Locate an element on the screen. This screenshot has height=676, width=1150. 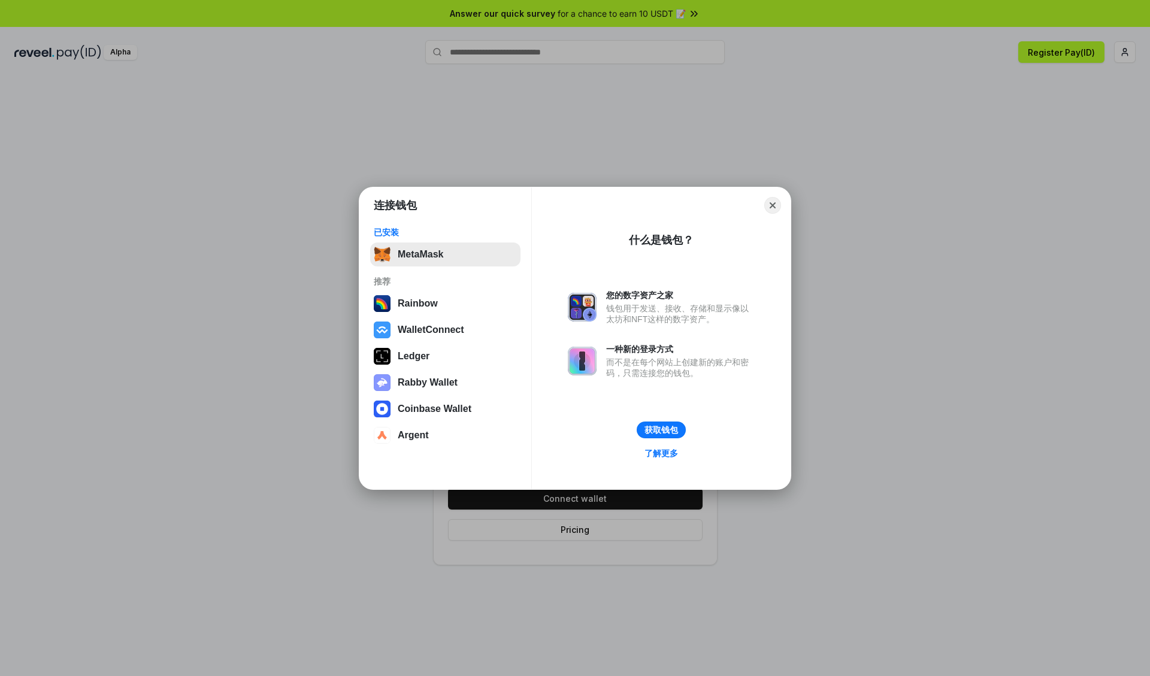
a: 了解更多 is located at coordinates (661, 454).